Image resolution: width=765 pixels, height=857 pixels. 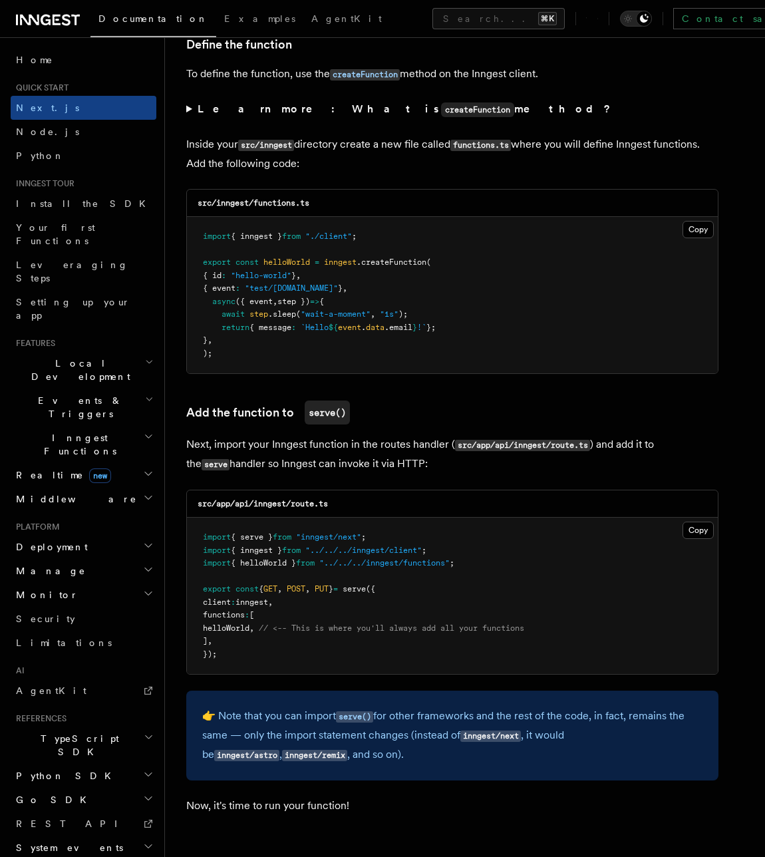 I want to click on code: src/inngest, so click(x=266, y=145).